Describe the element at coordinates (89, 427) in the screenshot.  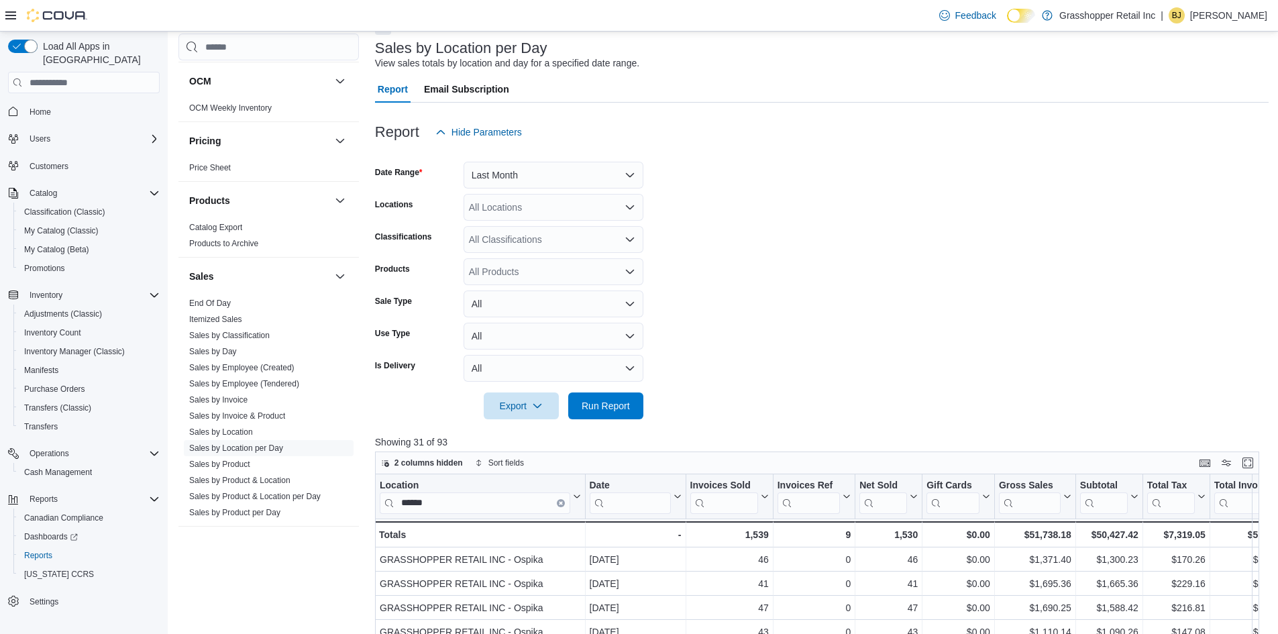
I see `button: Transfers` at that location.